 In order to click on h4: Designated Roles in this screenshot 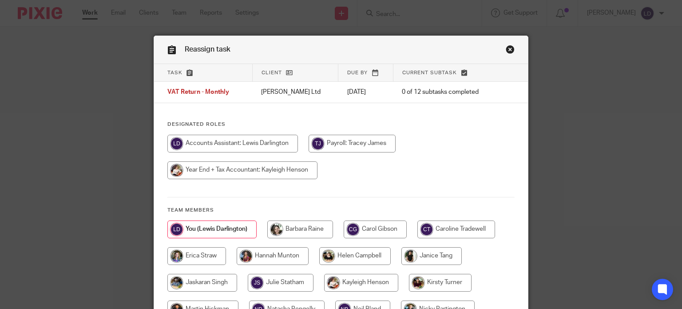, I will do `click(341, 124)`.